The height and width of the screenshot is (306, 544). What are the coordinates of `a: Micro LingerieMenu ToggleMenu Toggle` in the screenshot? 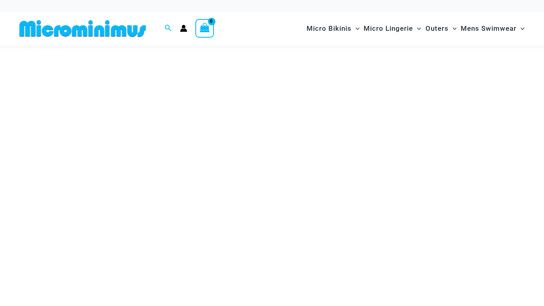 It's located at (392, 28).